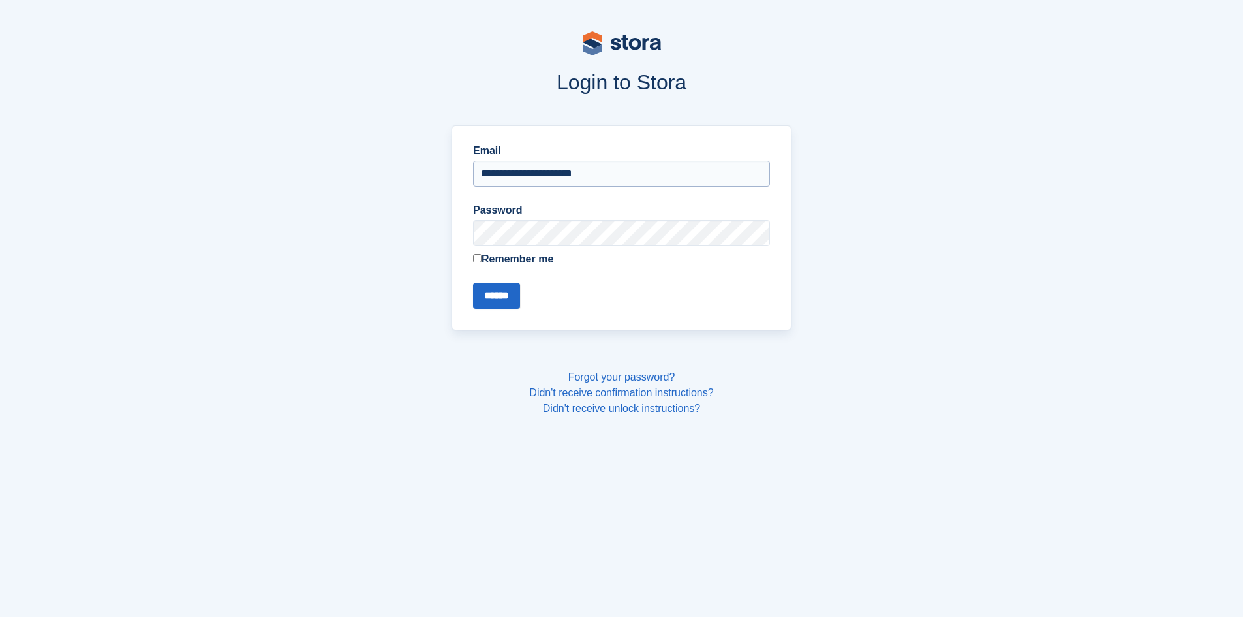  What do you see at coordinates (621, 151) in the screenshot?
I see `label: Email` at bounding box center [621, 151].